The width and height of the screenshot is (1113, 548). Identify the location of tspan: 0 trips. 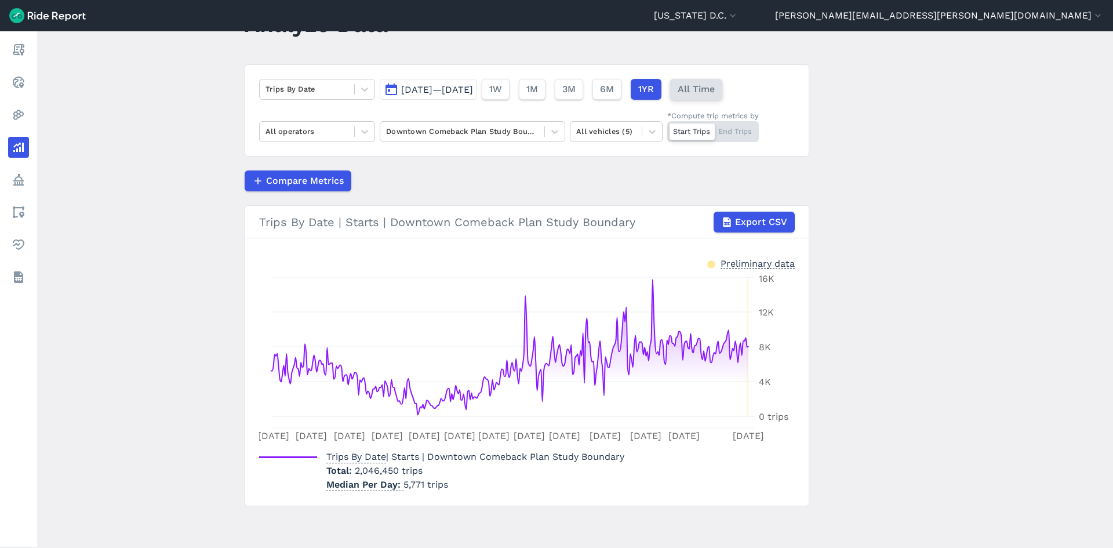
(773, 416).